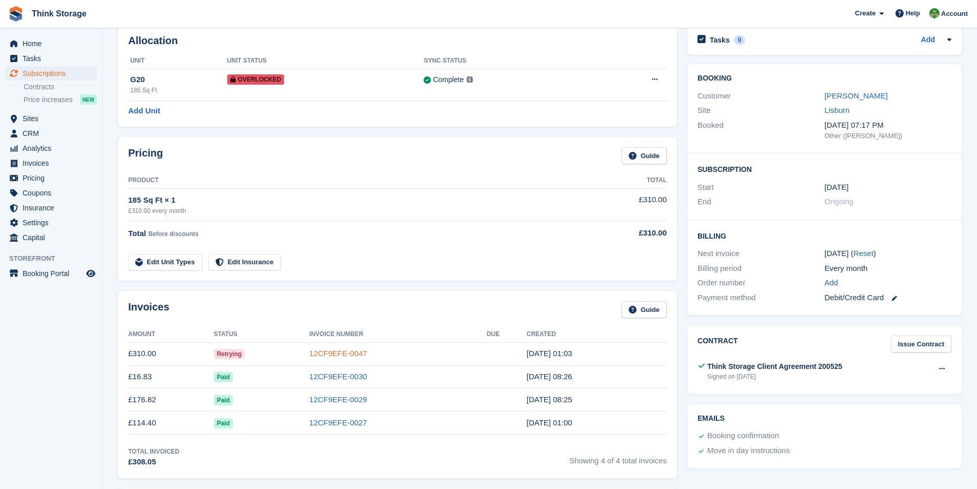  What do you see at coordinates (508, 61) in the screenshot?
I see `th: Sync Status` at bounding box center [508, 61].